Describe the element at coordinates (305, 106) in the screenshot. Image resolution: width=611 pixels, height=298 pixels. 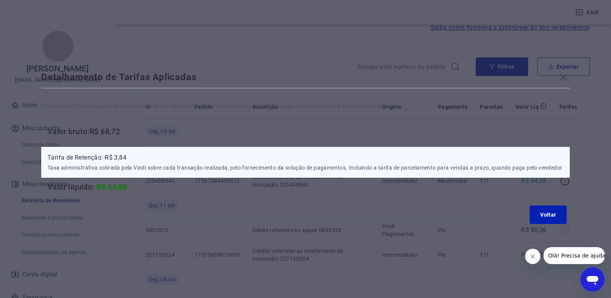
I see `p: Para calcular o valor líquido que você receberá por uma transação, consideramos o valor bruto pag...` at that location.